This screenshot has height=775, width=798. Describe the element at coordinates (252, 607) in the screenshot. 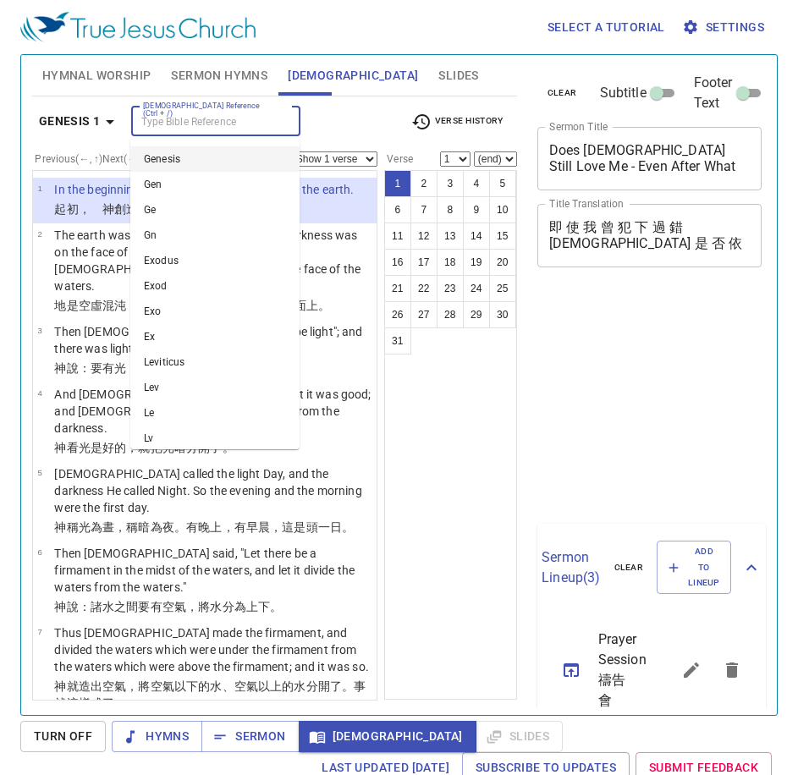

I see `wh4325: 分` at that location.